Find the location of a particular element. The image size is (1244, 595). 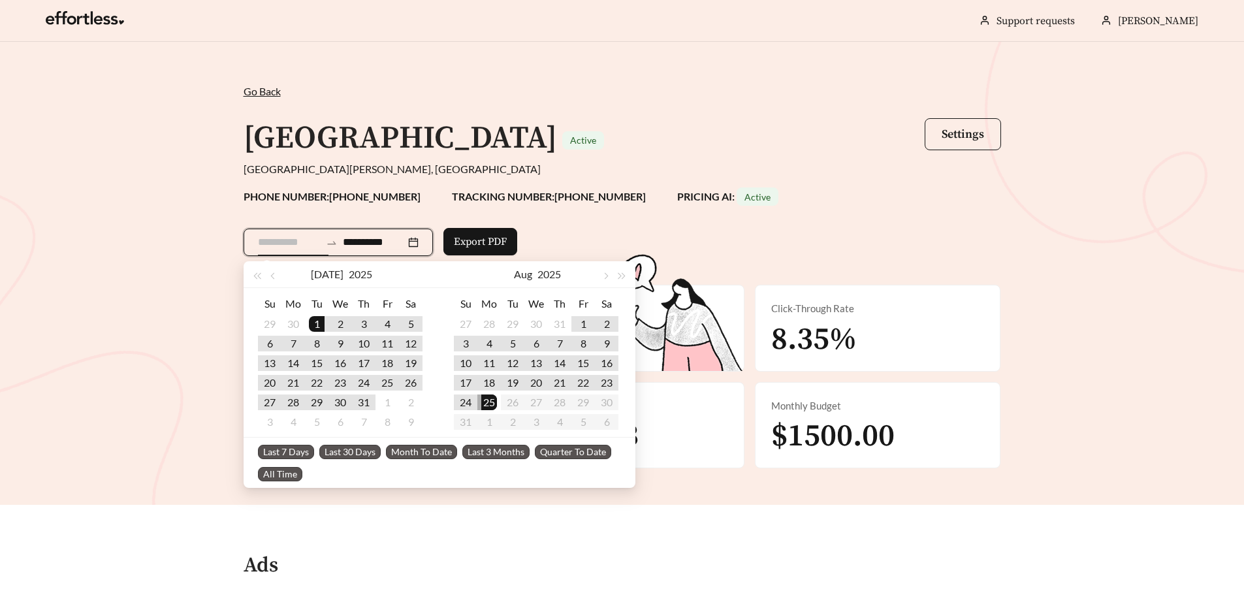

td: 2025-08-14 is located at coordinates (560, 363).